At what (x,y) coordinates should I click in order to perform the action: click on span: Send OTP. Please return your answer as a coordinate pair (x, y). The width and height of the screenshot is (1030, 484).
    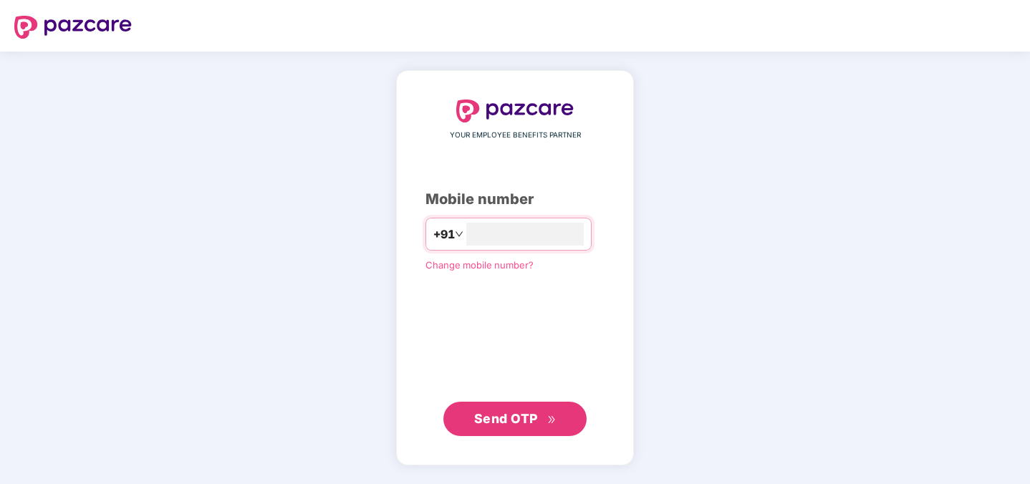
    Looking at the image, I should click on (506, 418).